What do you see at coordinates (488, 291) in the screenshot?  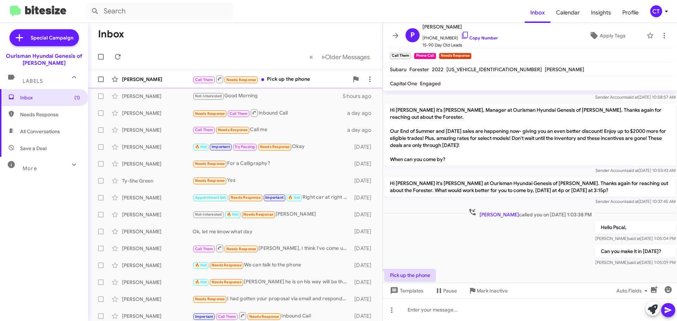 I see `button: Mark Inactive` at bounding box center [488, 291].